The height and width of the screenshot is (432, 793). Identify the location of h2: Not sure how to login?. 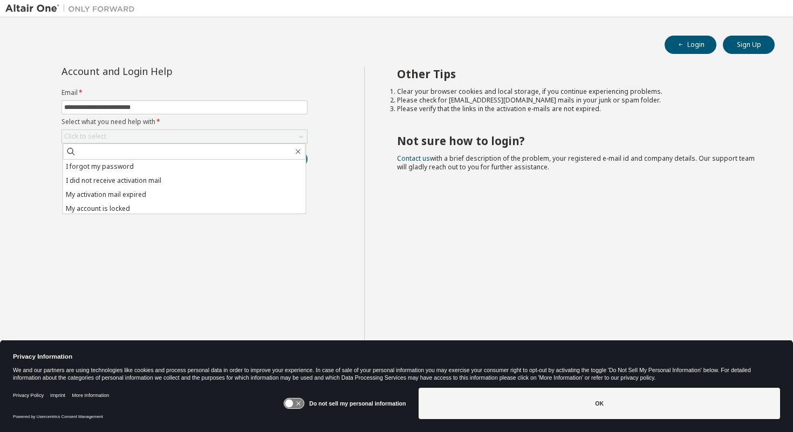
(576, 141).